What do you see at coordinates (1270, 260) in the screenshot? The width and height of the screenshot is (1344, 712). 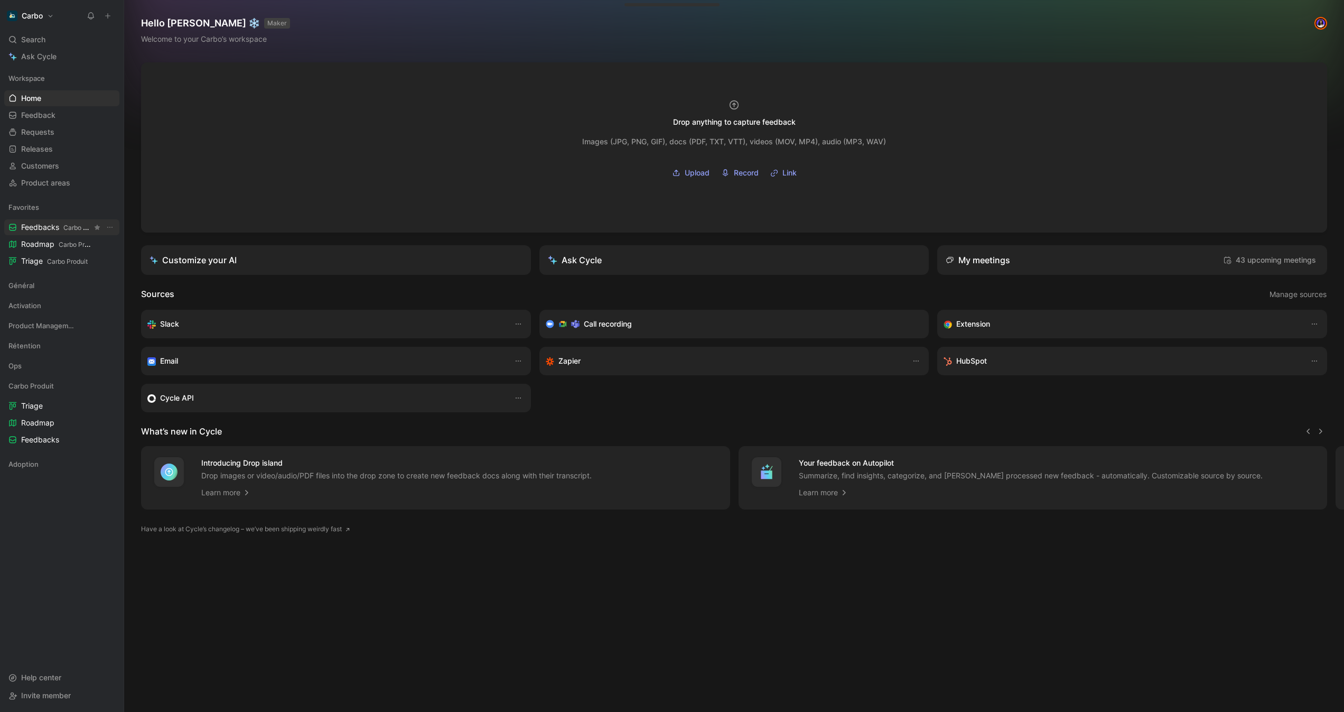 I see `span: 43 upcoming meetings` at bounding box center [1270, 260].